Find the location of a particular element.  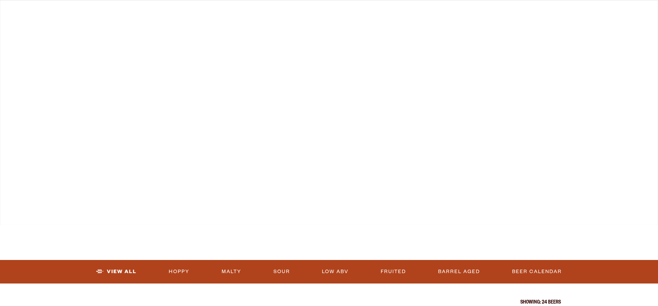

span: Beer is located at coordinates (100, 11).